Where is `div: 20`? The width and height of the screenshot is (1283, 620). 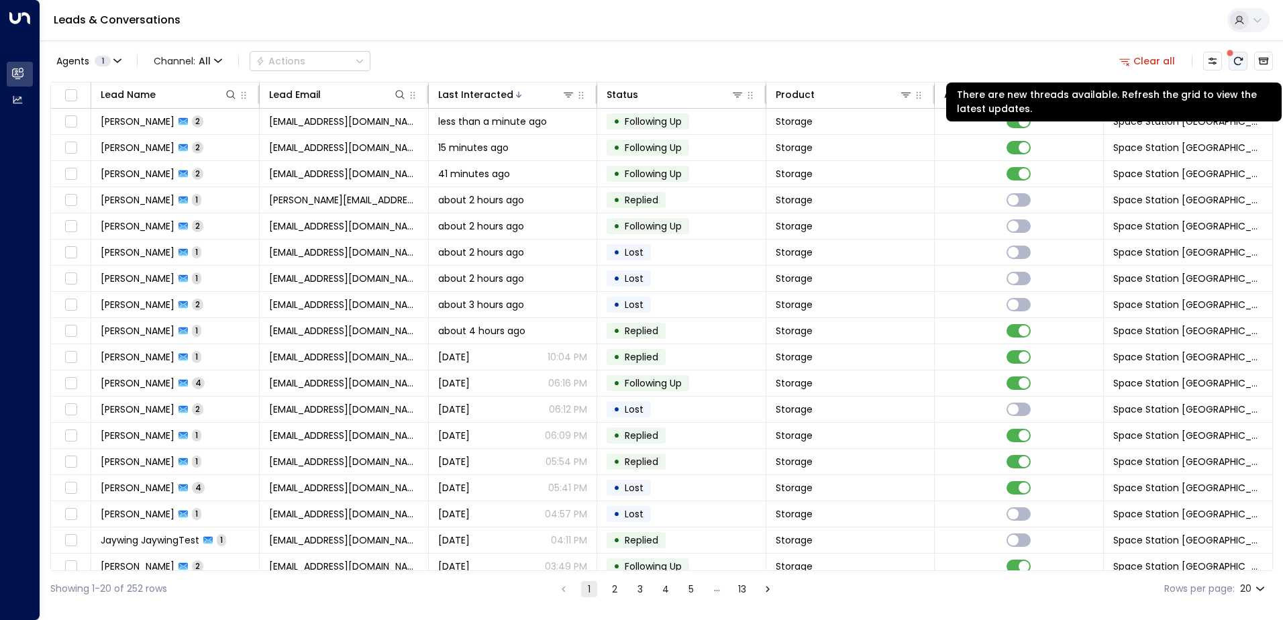 div: 20 is located at coordinates (1253, 588).